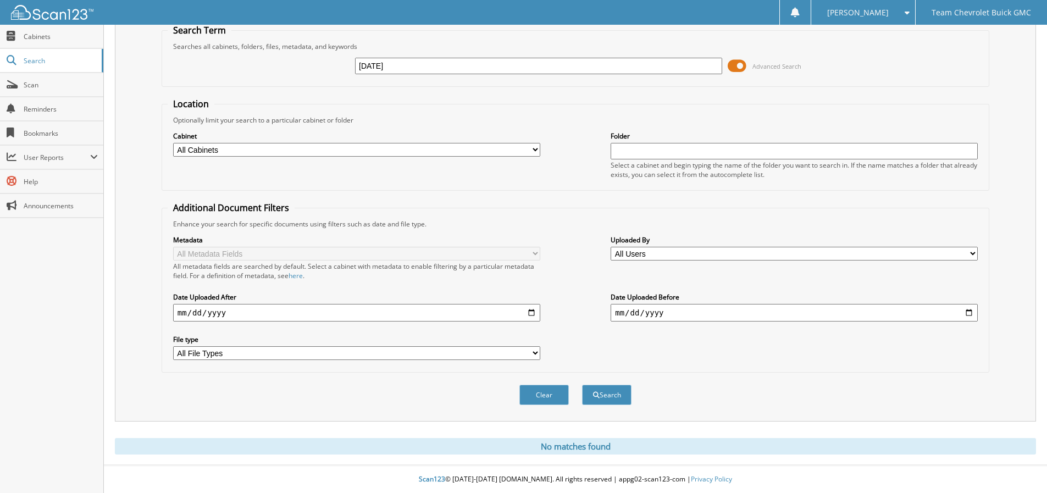 The height and width of the screenshot is (493, 1047). I want to click on input: start, so click(357, 313).